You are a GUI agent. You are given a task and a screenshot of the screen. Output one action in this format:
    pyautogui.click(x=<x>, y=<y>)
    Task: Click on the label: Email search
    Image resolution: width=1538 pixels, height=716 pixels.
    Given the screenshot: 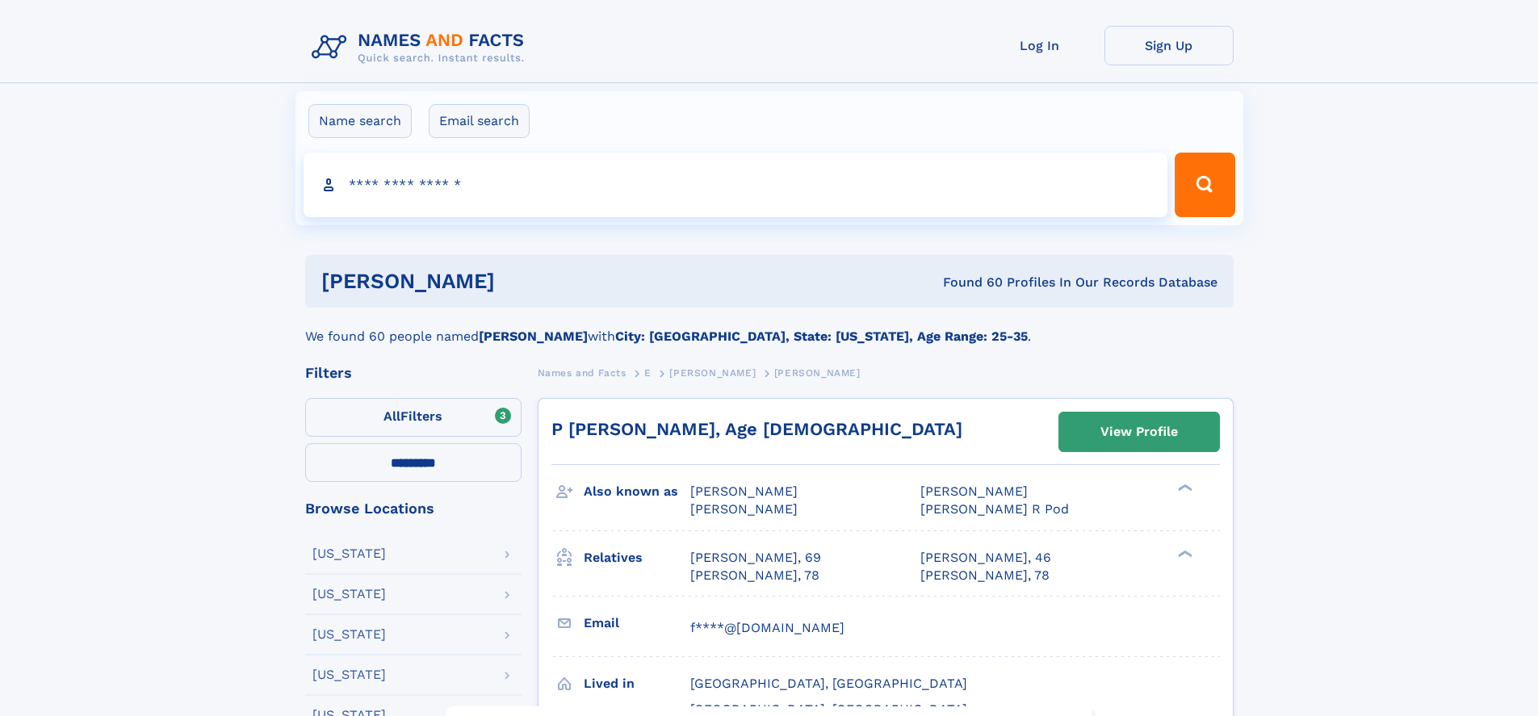 What is the action you would take?
    pyautogui.click(x=479, y=121)
    